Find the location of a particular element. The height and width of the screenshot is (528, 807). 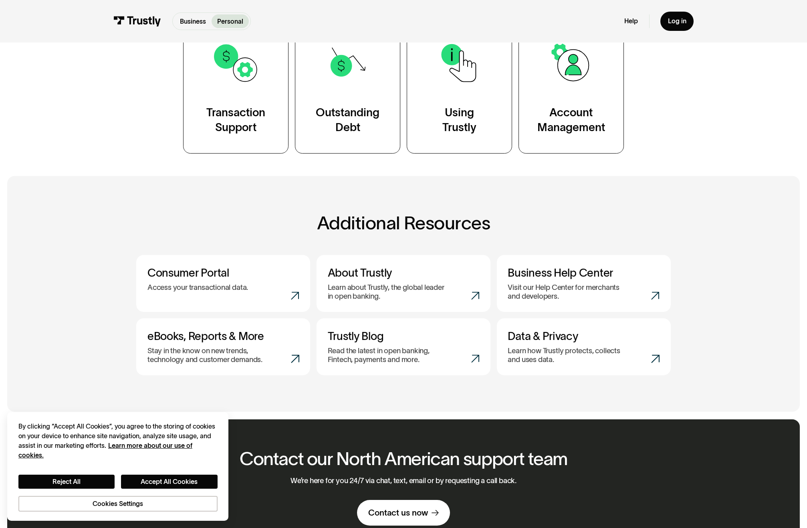

a: Consumer PortalAccess your transactional data. is located at coordinates (223, 283).